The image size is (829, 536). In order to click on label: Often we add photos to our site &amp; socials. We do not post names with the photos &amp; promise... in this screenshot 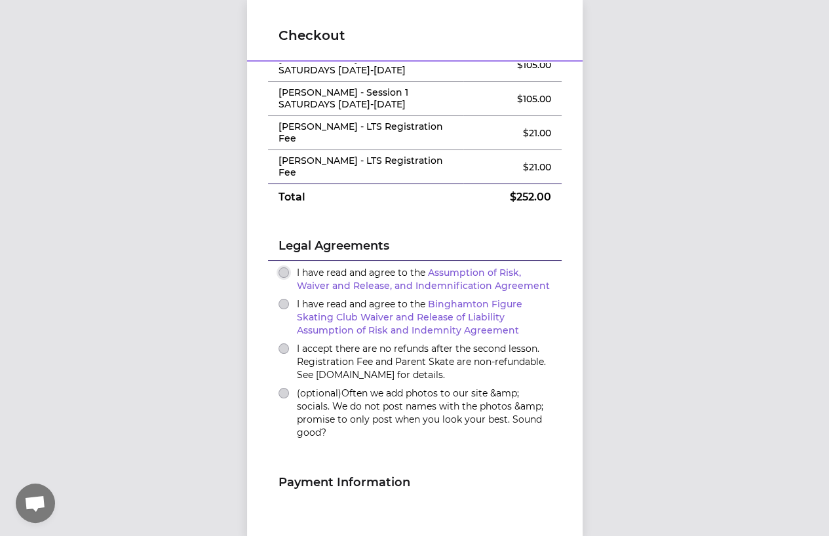, I will do `click(424, 413)`.